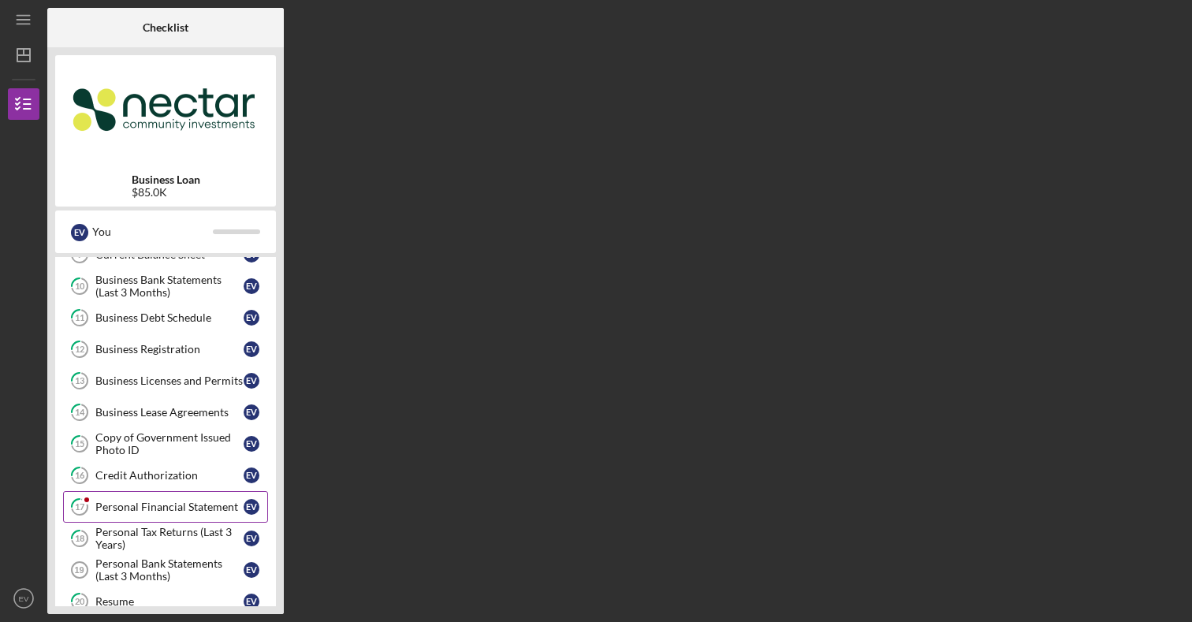 Image resolution: width=1192 pixels, height=622 pixels. What do you see at coordinates (170, 318) in the screenshot?
I see `div: Business Debt Schedule` at bounding box center [170, 318].